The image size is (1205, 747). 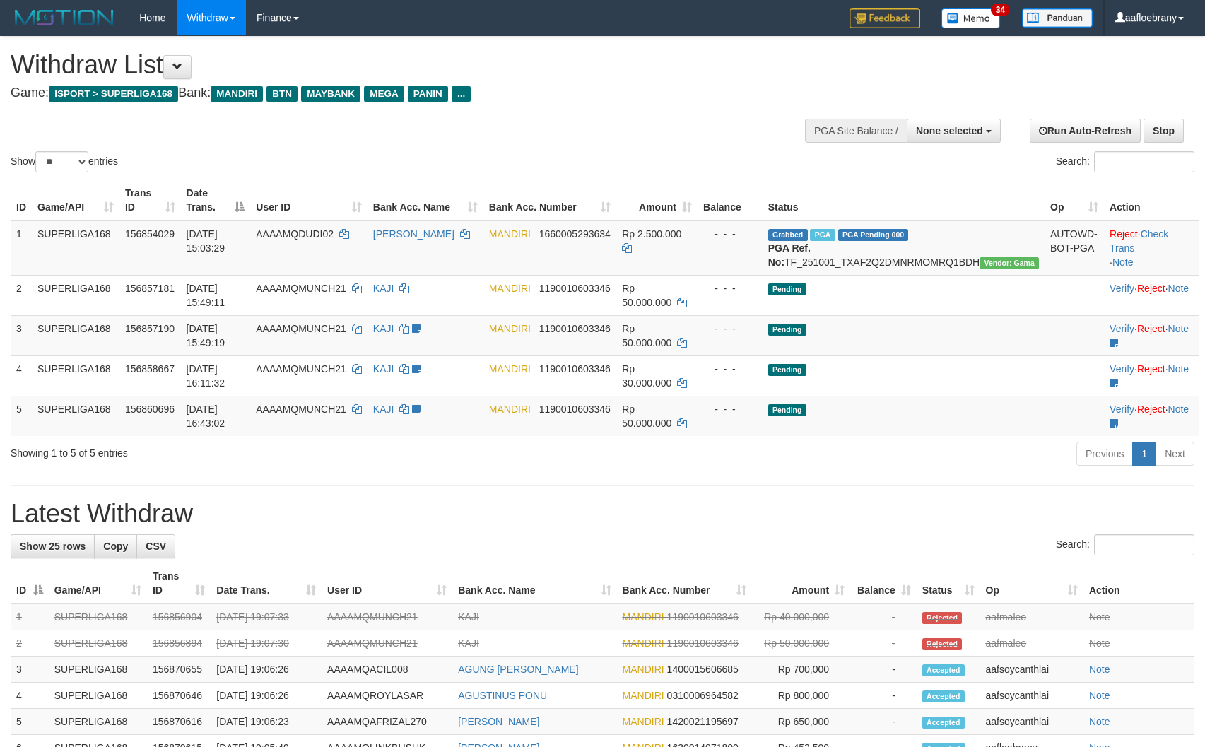 I want to click on td: AAAAMQROYLASAR, so click(x=387, y=696).